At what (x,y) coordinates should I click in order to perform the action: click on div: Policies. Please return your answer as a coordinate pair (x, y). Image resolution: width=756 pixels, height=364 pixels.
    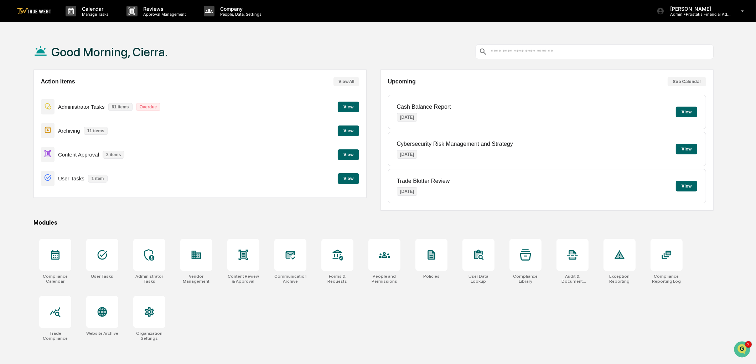
    Looking at the image, I should click on (432, 276).